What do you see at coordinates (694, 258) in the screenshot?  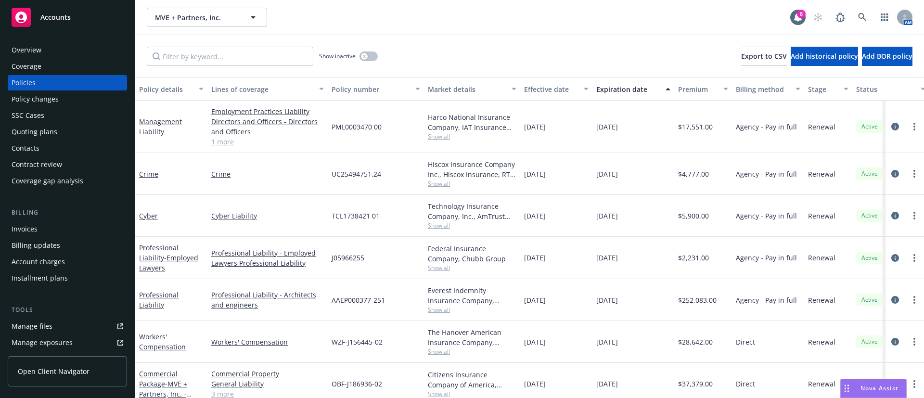 I see `span: $2,231.00` at bounding box center [694, 258].